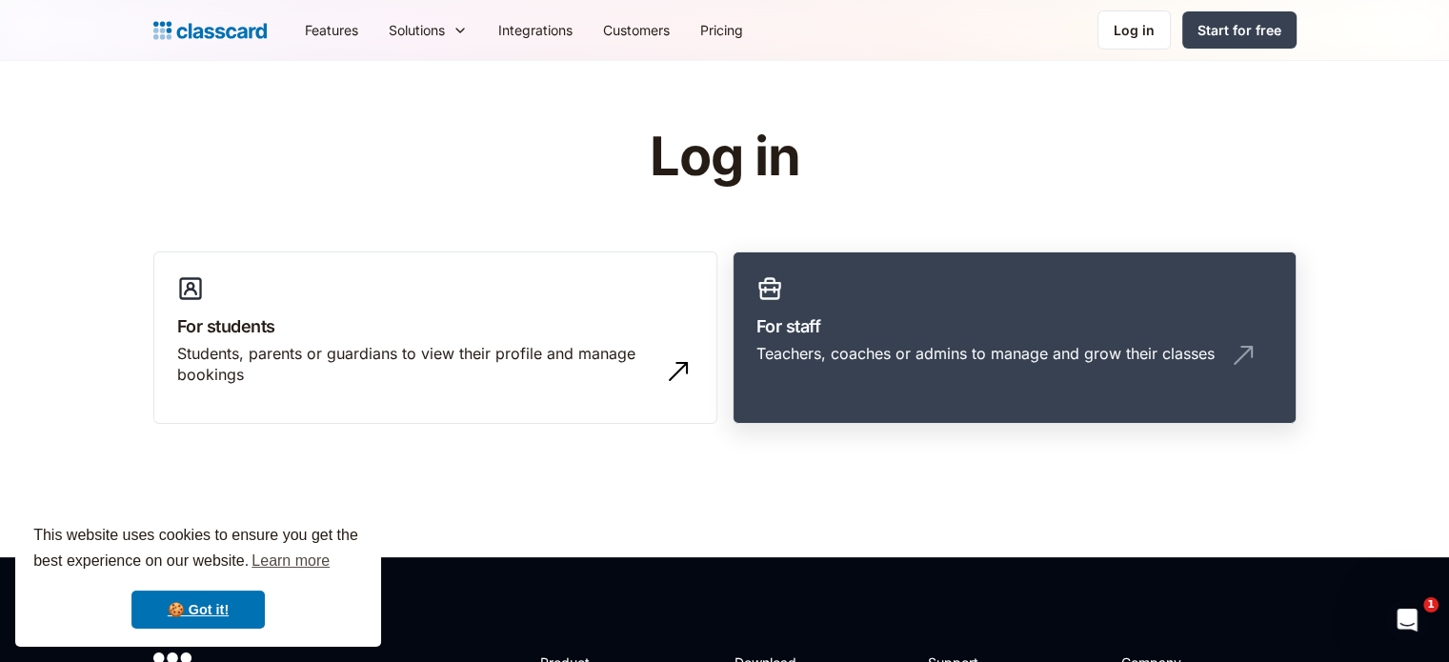  What do you see at coordinates (435, 338) in the screenshot?
I see `a: For studentsStudents, parents or guardians to view their profile and manage bookings` at bounding box center [435, 338].